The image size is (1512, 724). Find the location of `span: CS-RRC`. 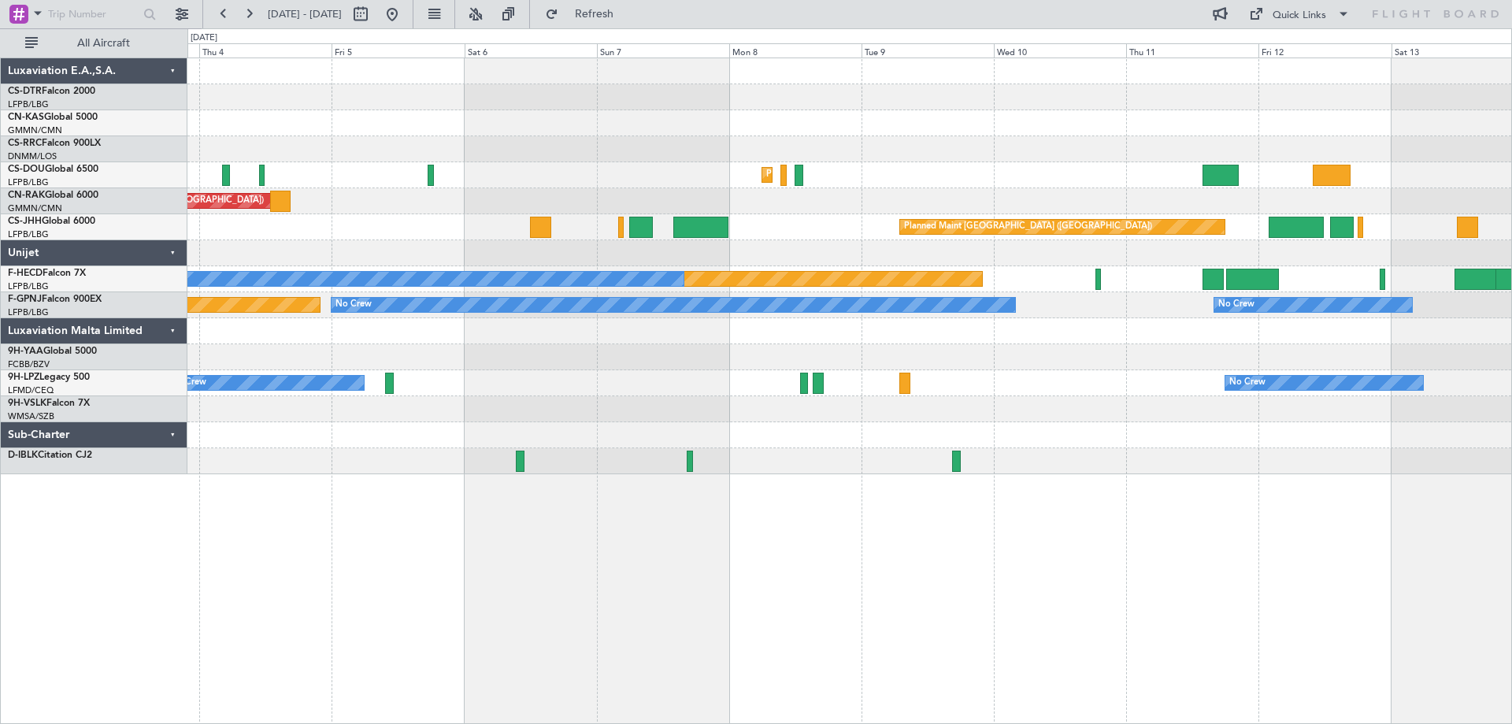

span: CS-RRC is located at coordinates (24, 143).